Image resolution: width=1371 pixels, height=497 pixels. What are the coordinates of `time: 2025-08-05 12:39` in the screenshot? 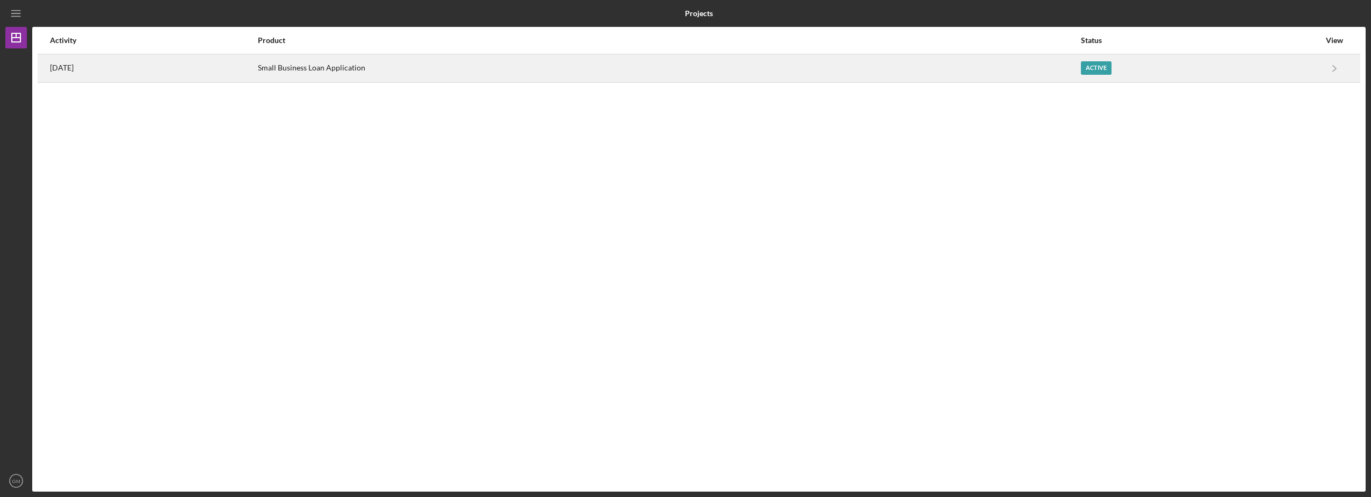 It's located at (62, 68).